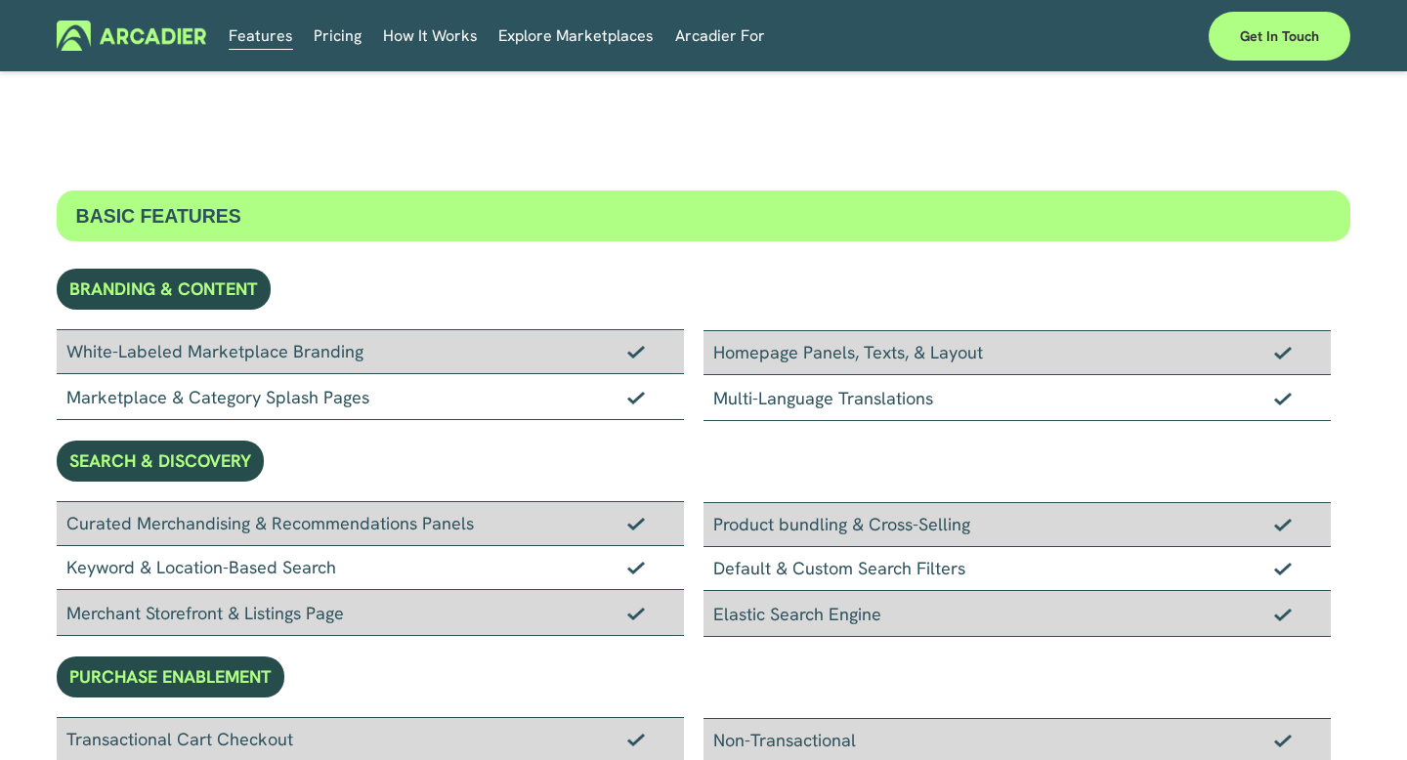 The width and height of the screenshot is (1407, 760). I want to click on div: Marketplace & Category Splash Pages, so click(370, 397).